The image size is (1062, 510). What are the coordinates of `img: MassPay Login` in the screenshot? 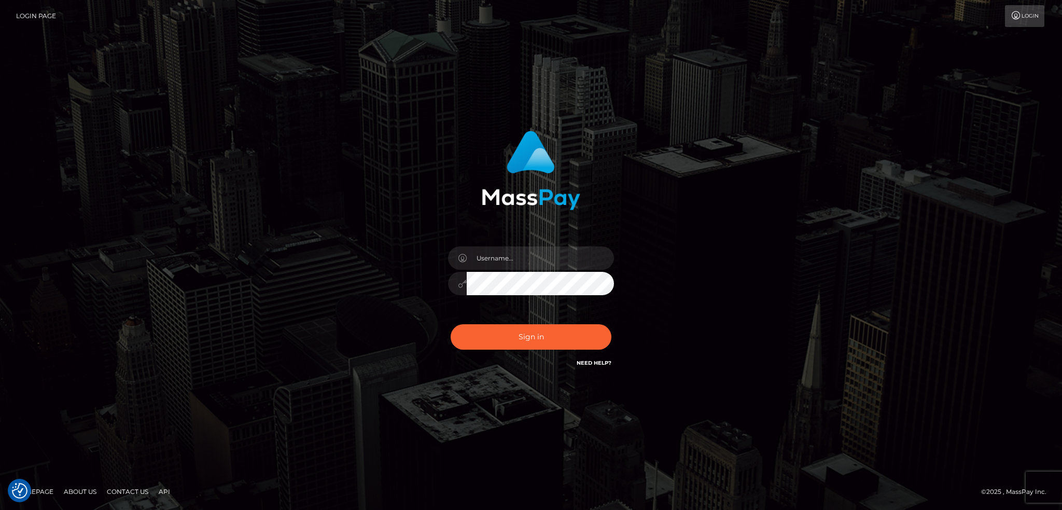 It's located at (531, 170).